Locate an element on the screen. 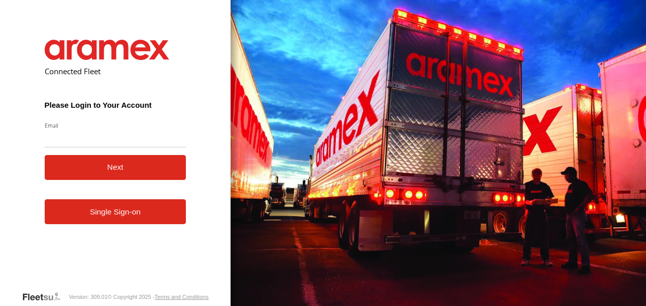  a: Terms and Conditions is located at coordinates (181, 297).